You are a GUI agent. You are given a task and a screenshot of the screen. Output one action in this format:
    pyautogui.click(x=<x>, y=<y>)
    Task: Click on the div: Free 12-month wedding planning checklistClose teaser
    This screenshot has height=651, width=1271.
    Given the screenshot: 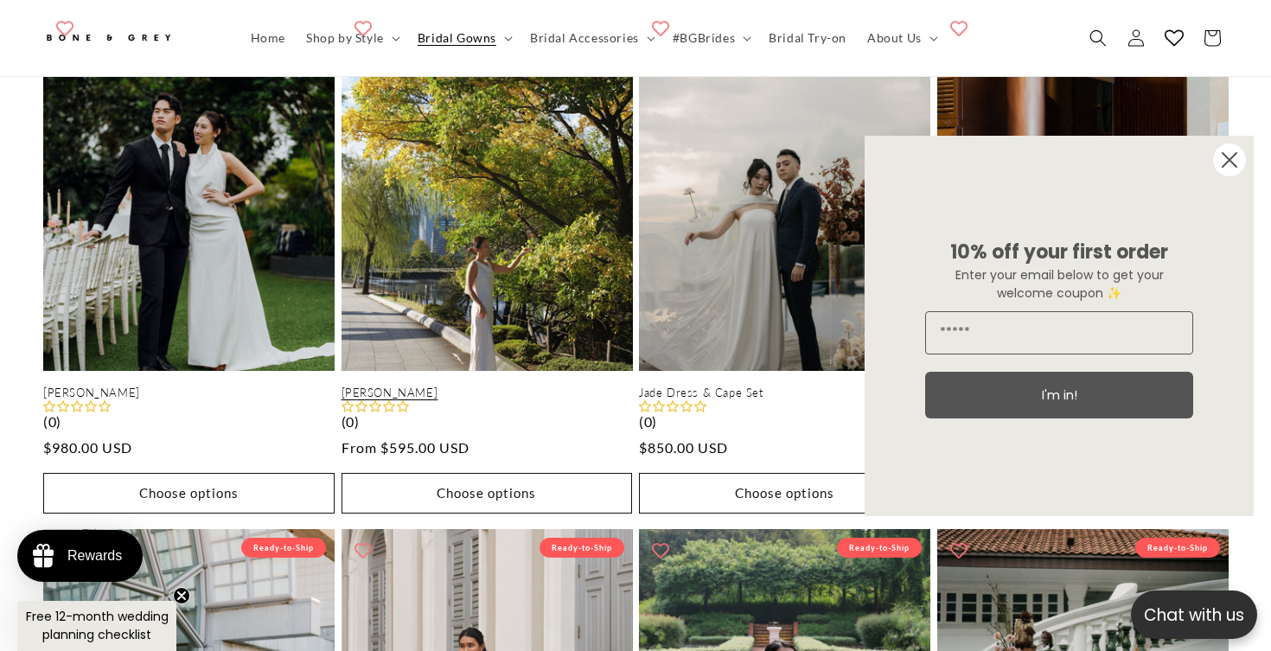 What is the action you would take?
    pyautogui.click(x=97, y=626)
    